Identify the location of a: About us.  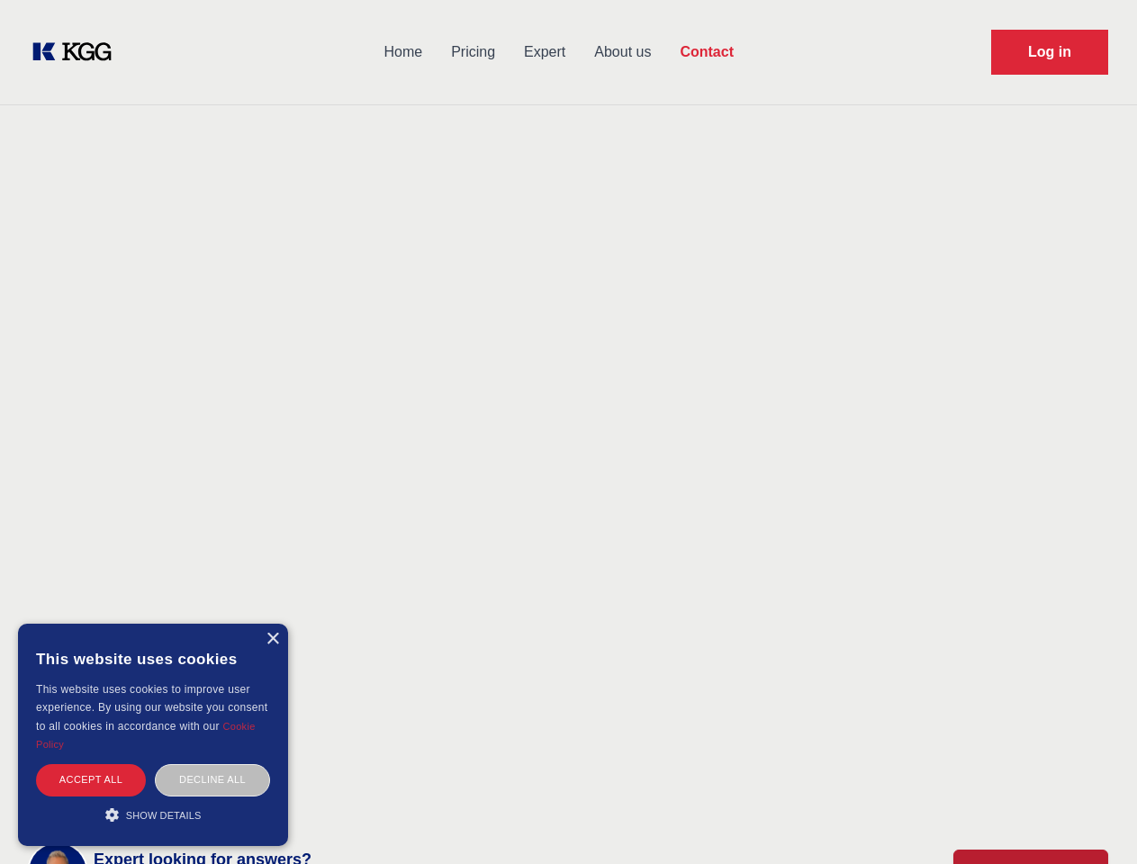
(622, 52).